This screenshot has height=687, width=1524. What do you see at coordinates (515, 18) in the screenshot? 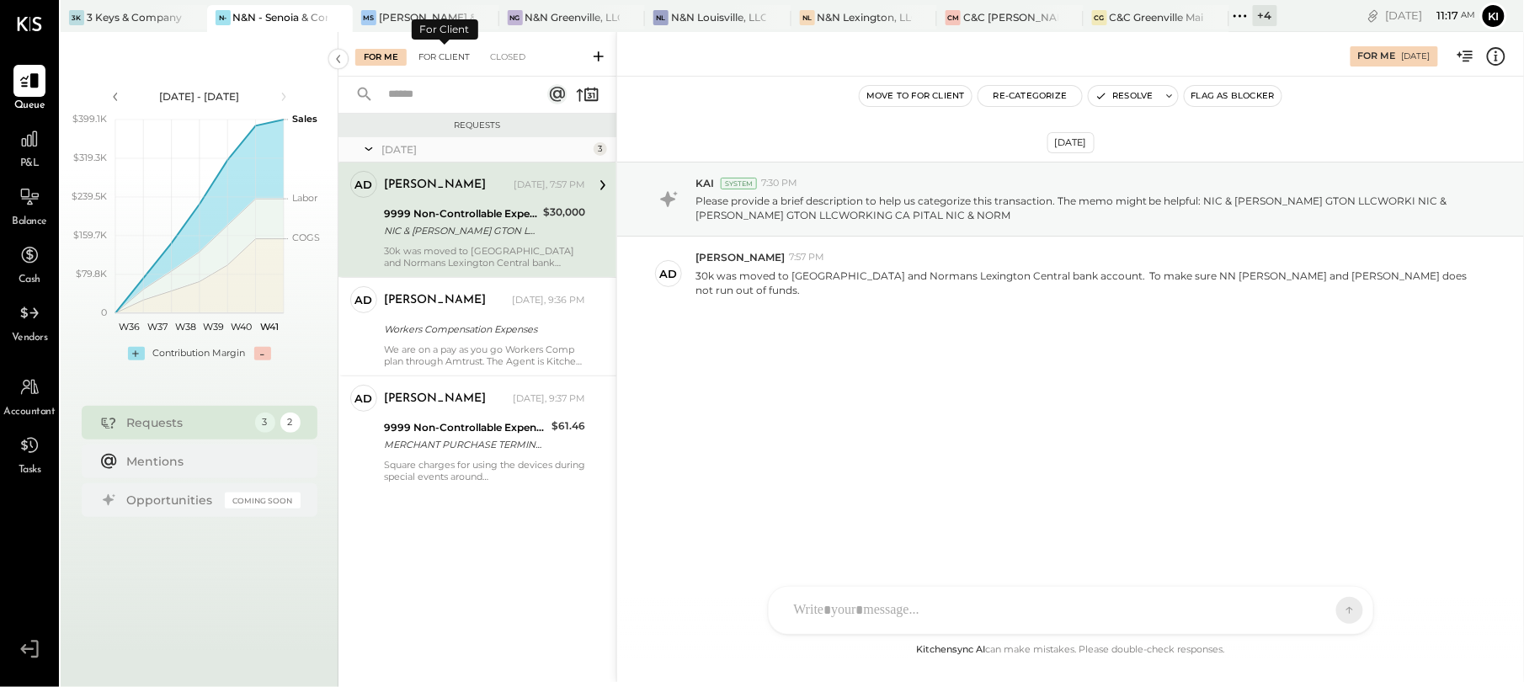
I see `div: NG` at bounding box center [515, 18].